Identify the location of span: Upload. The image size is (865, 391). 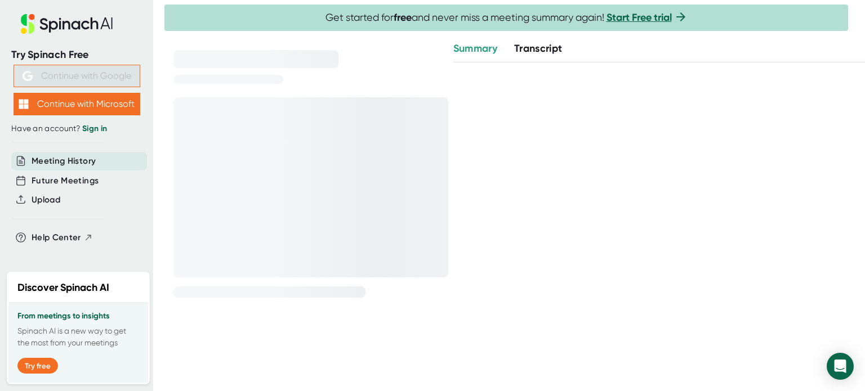
(46, 200).